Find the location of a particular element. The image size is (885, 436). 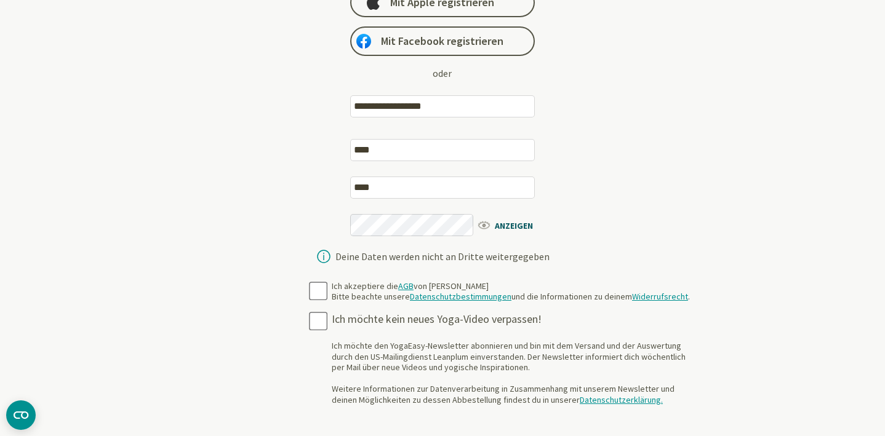

div: oder is located at coordinates (442, 73).